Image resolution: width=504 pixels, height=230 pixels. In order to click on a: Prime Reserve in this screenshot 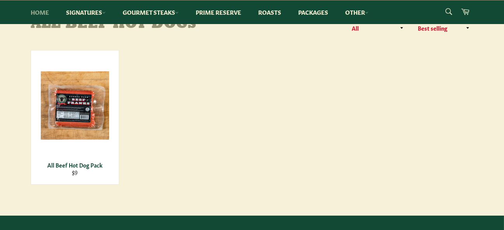, I will do `click(218, 12)`.